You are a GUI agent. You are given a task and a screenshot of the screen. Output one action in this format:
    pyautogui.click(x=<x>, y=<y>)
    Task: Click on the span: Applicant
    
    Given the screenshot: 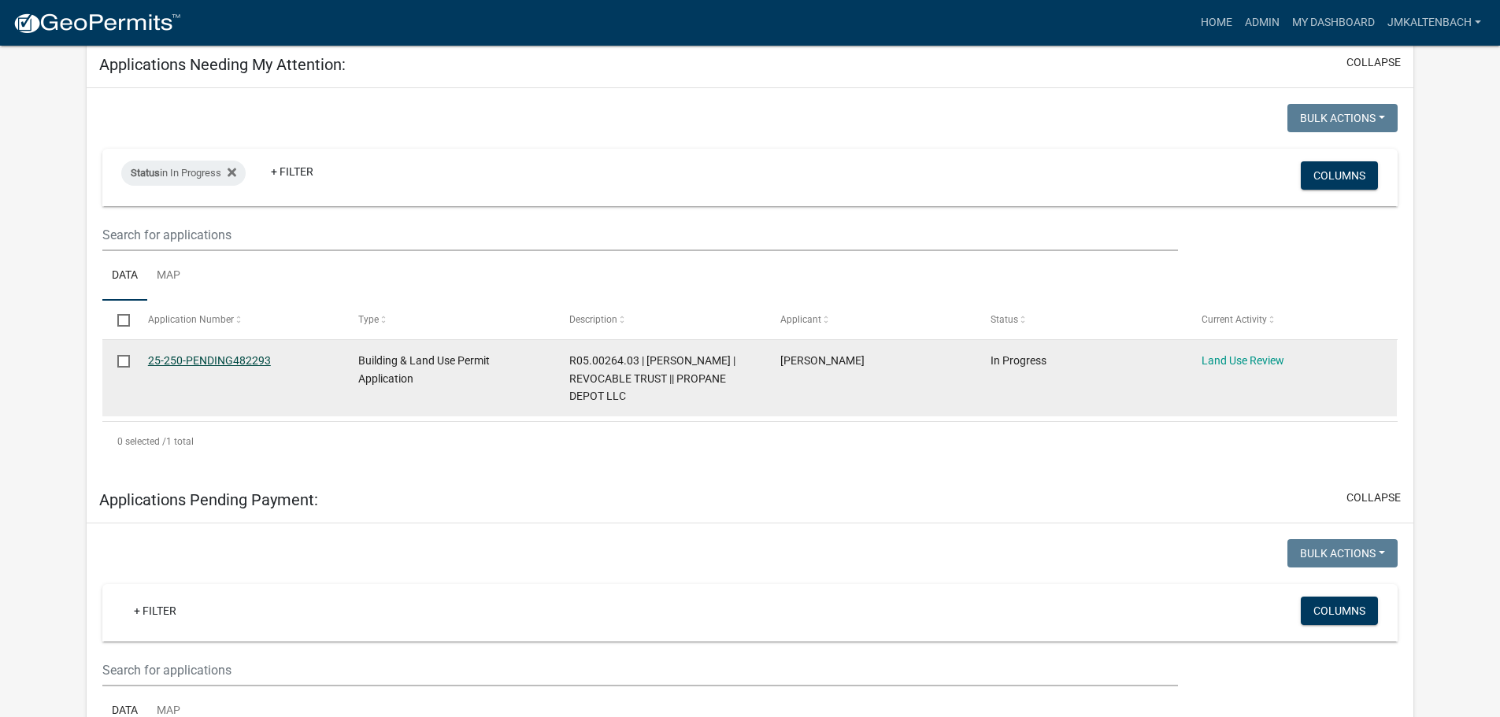 What is the action you would take?
    pyautogui.click(x=801, y=320)
    